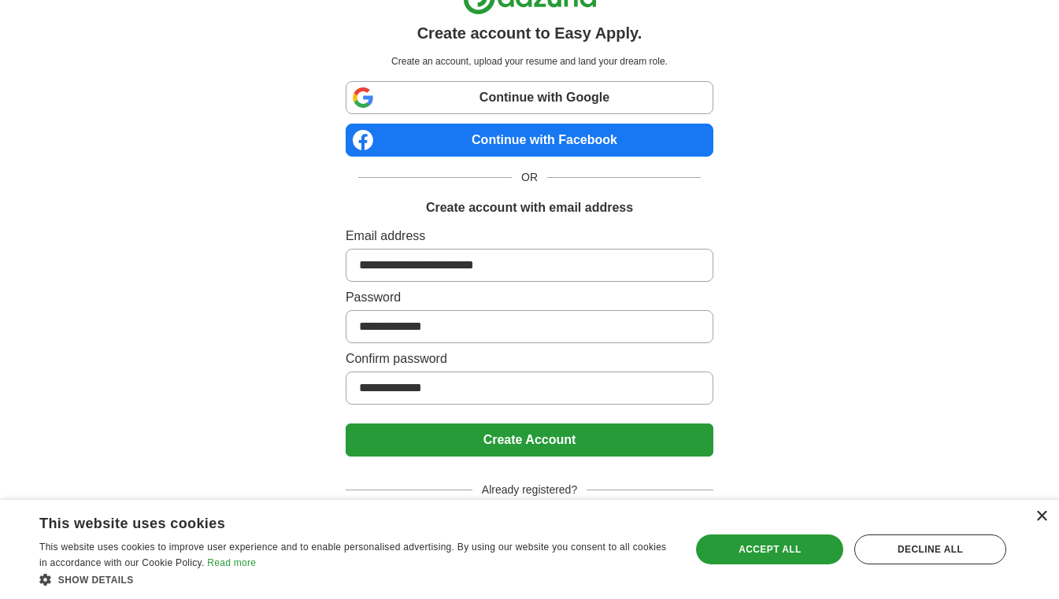 The image size is (1059, 599). I want to click on label: Email address, so click(529, 236).